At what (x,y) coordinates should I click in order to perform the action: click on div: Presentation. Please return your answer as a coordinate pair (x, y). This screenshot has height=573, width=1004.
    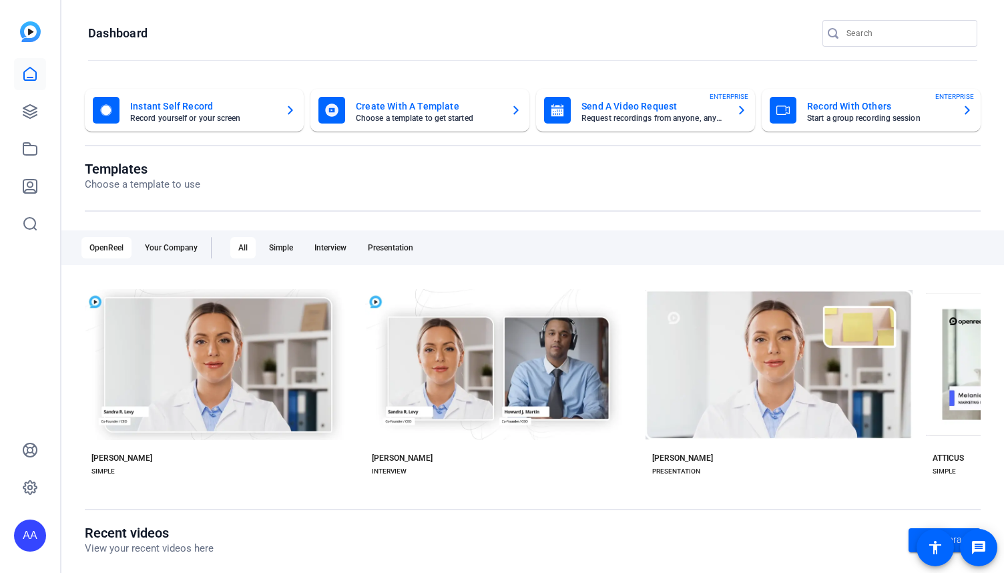
    Looking at the image, I should click on (391, 248).